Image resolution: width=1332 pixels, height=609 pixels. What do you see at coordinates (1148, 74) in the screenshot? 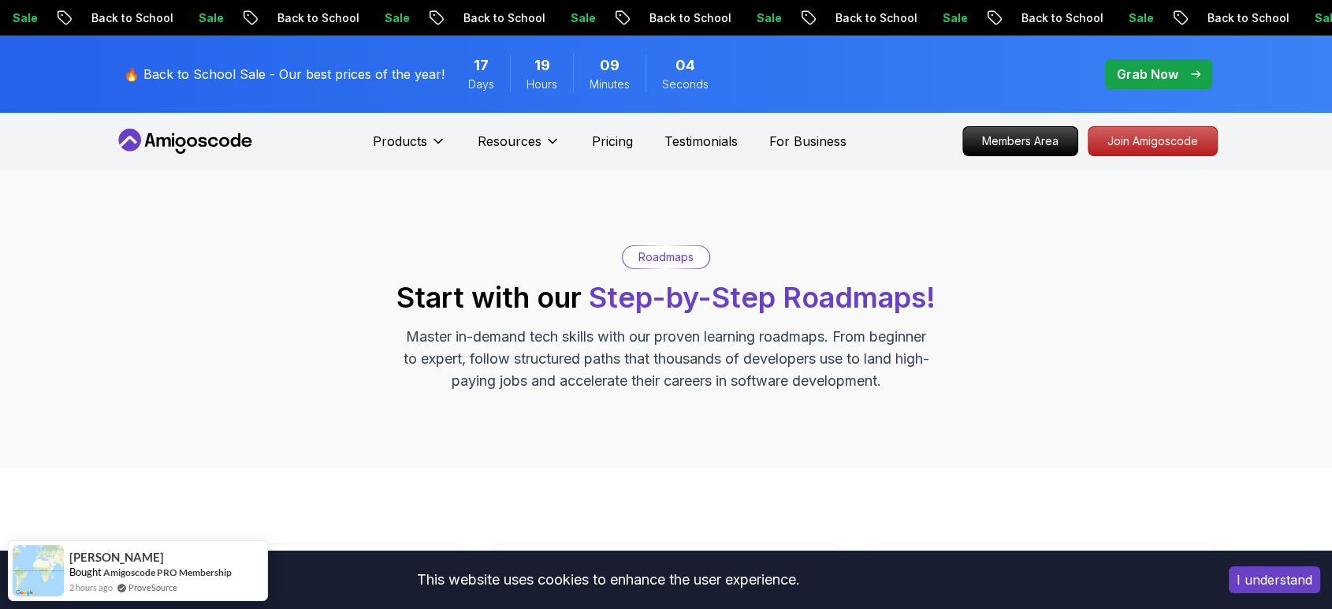
I see `p: Grab Now` at bounding box center [1148, 74].